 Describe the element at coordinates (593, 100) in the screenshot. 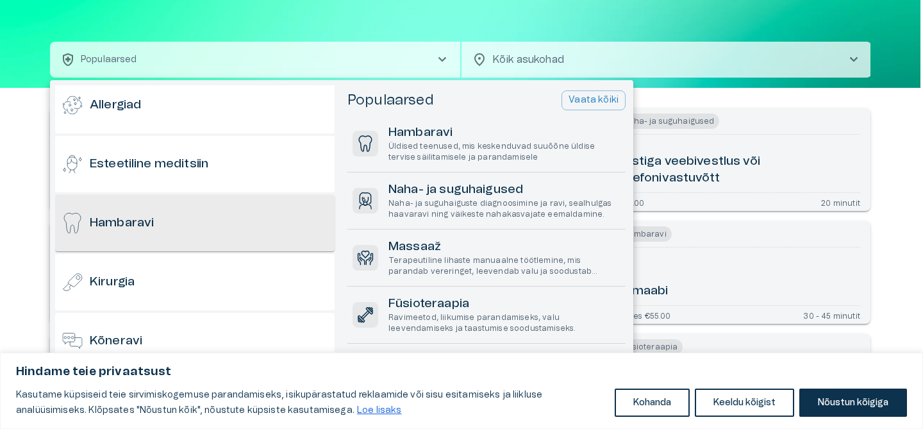

I see `p: Vaata kõiki` at that location.